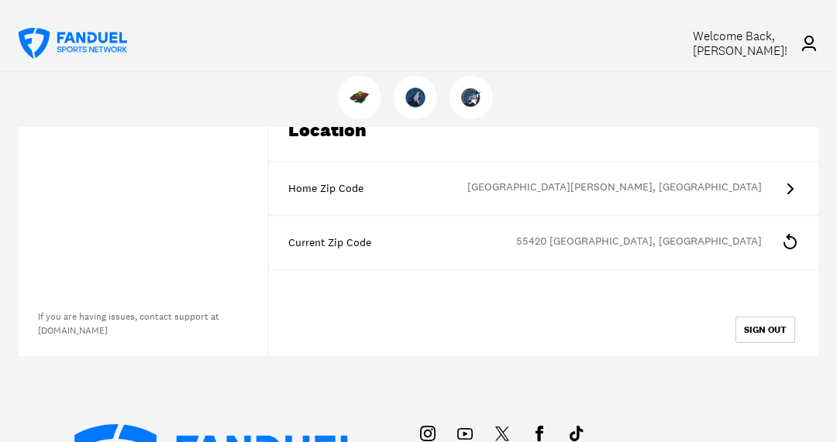 The width and height of the screenshot is (837, 442). I want to click on a: WildWild, so click(363, 115).